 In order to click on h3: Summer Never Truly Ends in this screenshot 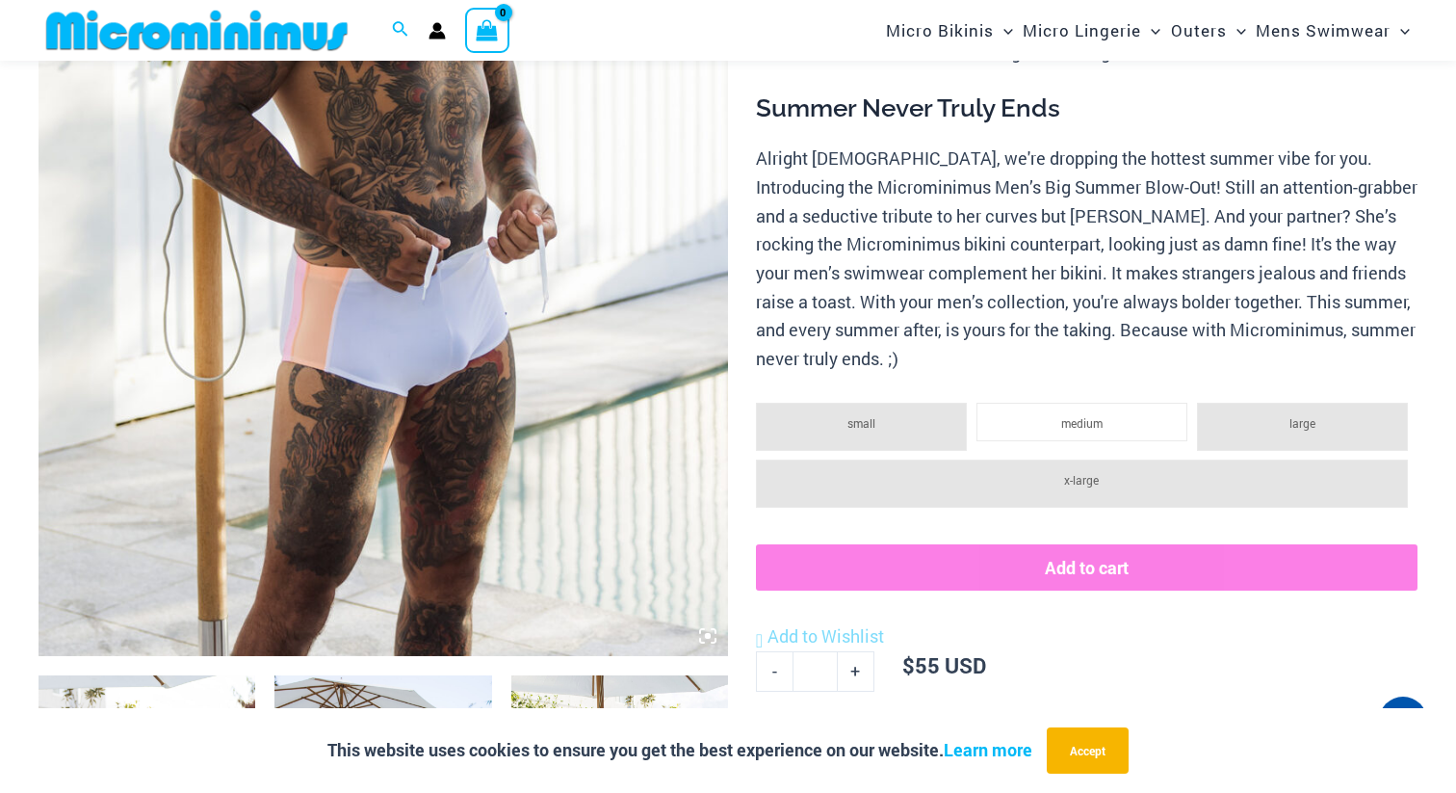, I will do `click(1087, 109)`.